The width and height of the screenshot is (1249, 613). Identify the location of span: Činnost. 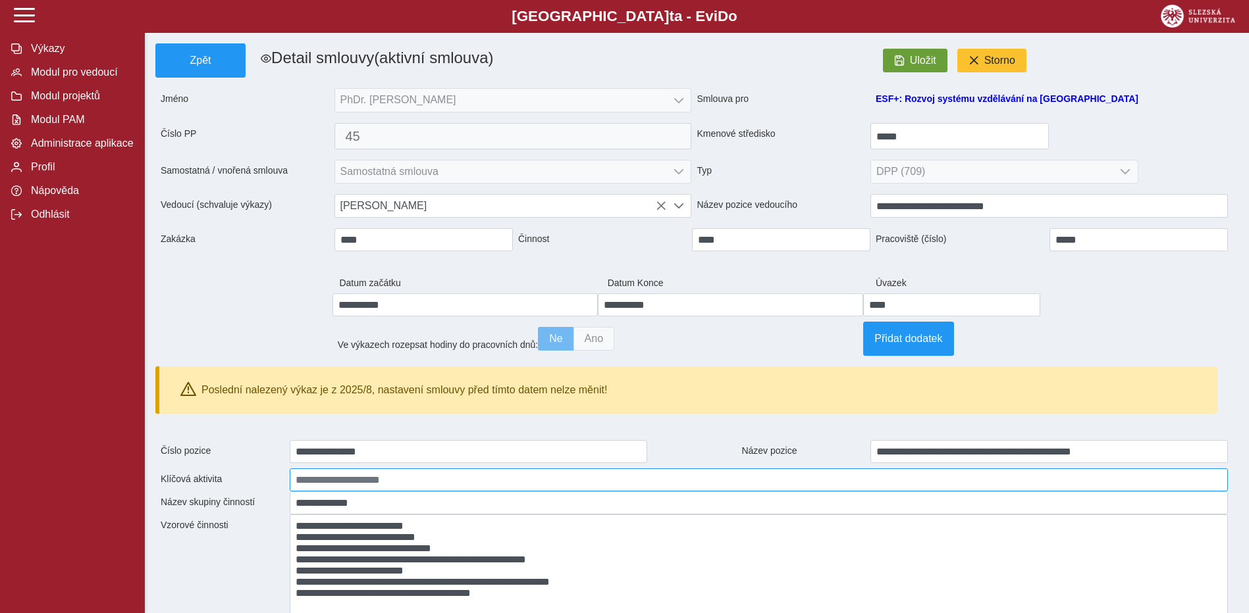
(602, 240).